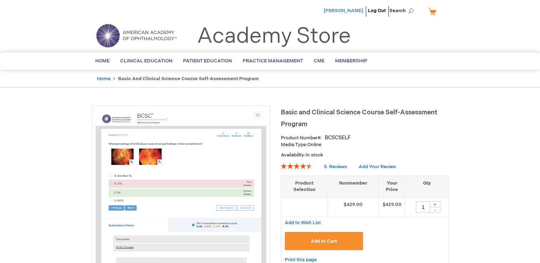 The width and height of the screenshot is (540, 263). What do you see at coordinates (353, 187) in the screenshot?
I see `th: Nonmember` at bounding box center [353, 187].